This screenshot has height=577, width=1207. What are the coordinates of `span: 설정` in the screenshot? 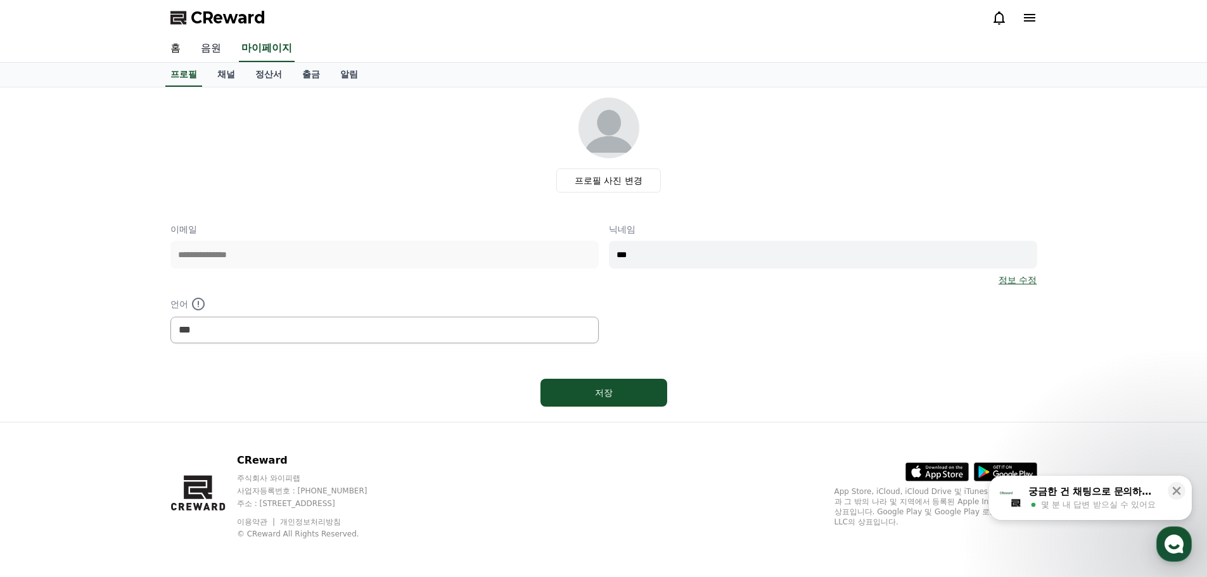 It's located at (203, 426).